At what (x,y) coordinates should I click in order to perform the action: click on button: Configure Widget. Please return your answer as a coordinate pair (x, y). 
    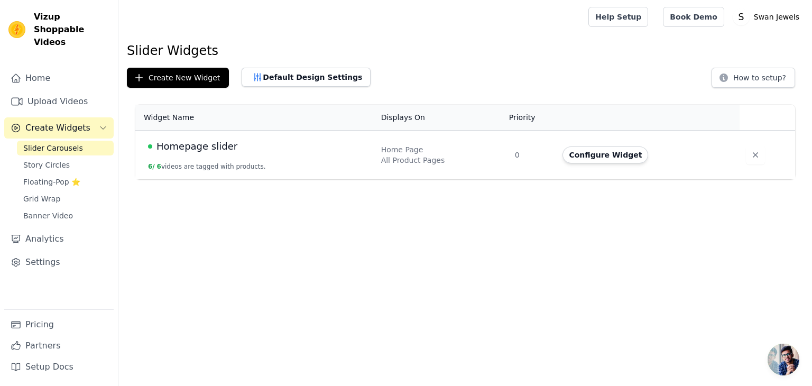
    Looking at the image, I should click on (605, 155).